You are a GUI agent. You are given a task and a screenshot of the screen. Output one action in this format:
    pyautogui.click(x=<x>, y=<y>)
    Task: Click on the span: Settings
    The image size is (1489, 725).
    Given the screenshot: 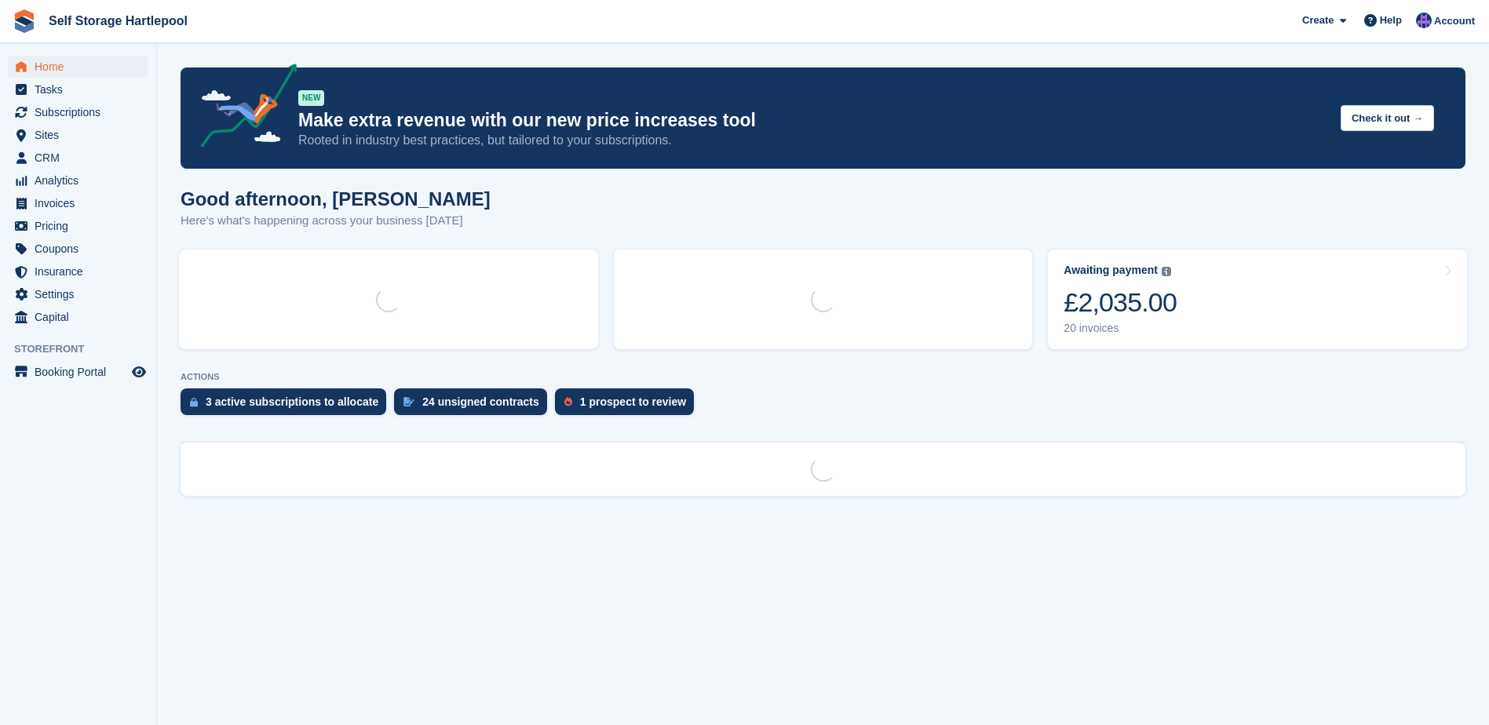 What is the action you would take?
    pyautogui.click(x=82, y=294)
    